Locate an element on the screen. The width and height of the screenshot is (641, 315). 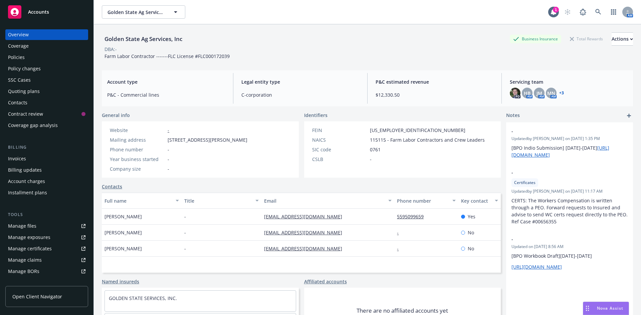
span: P&C - Commercial lines is located at coordinates (166, 95).